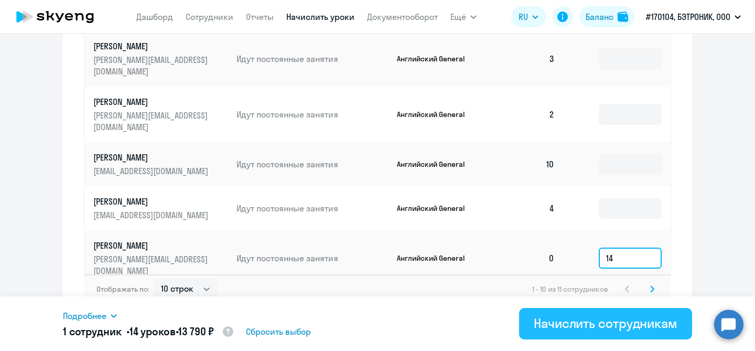  What do you see at coordinates (607, 17) in the screenshot?
I see `a: Балансbalance` at bounding box center [607, 17].